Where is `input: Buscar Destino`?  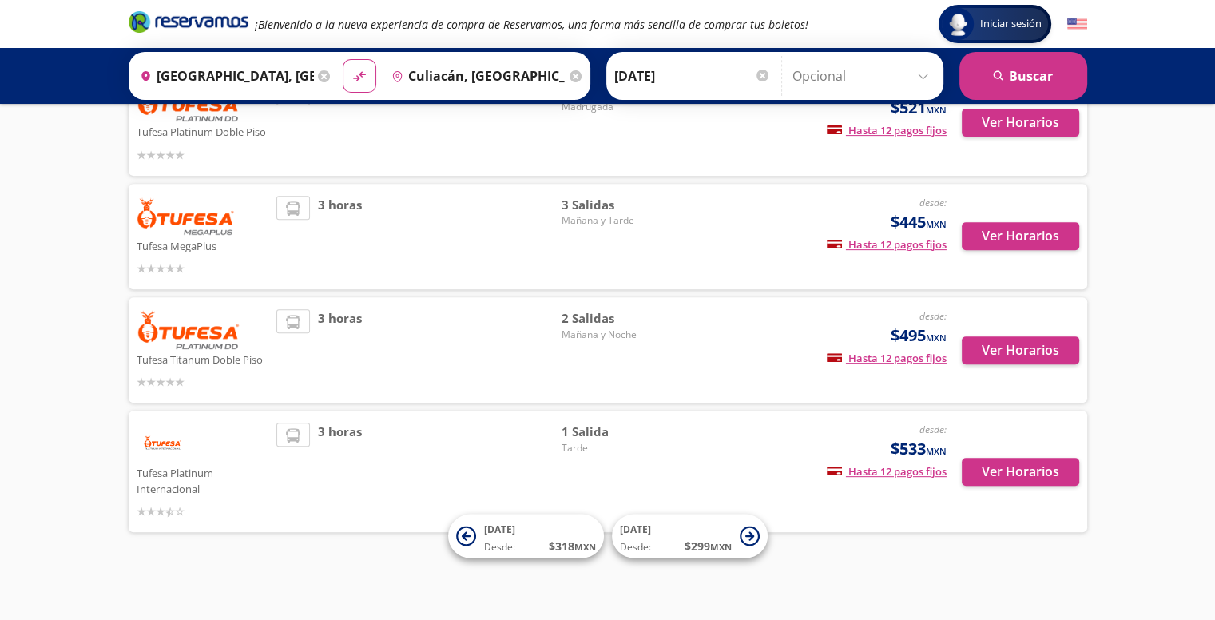
input: Buscar Destino is located at coordinates (475, 76).